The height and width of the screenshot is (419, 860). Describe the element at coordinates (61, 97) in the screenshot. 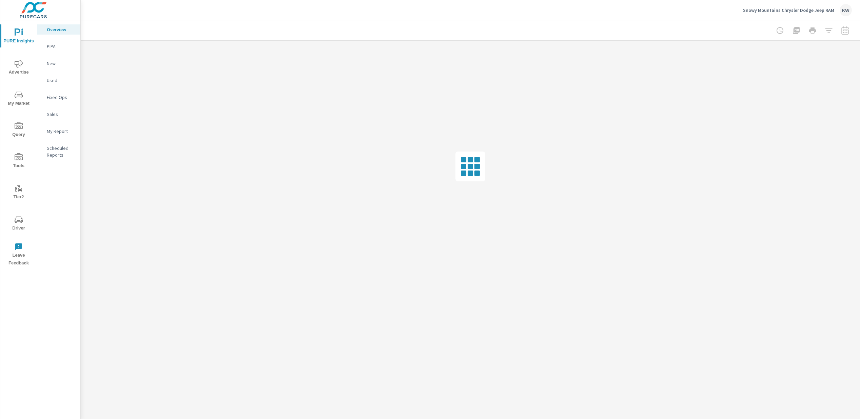

I see `p: Fixed Ops` at that location.